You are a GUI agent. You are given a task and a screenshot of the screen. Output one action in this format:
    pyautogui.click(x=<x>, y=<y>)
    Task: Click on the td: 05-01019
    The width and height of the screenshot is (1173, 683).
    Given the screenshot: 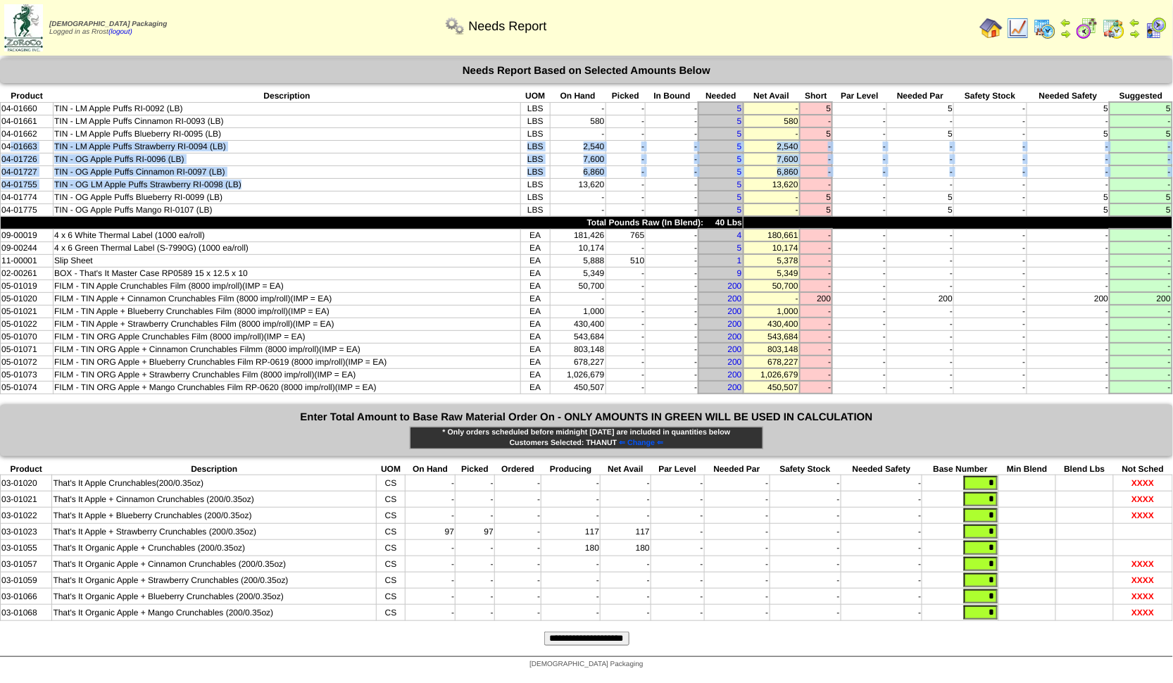 What is the action you would take?
    pyautogui.click(x=27, y=286)
    